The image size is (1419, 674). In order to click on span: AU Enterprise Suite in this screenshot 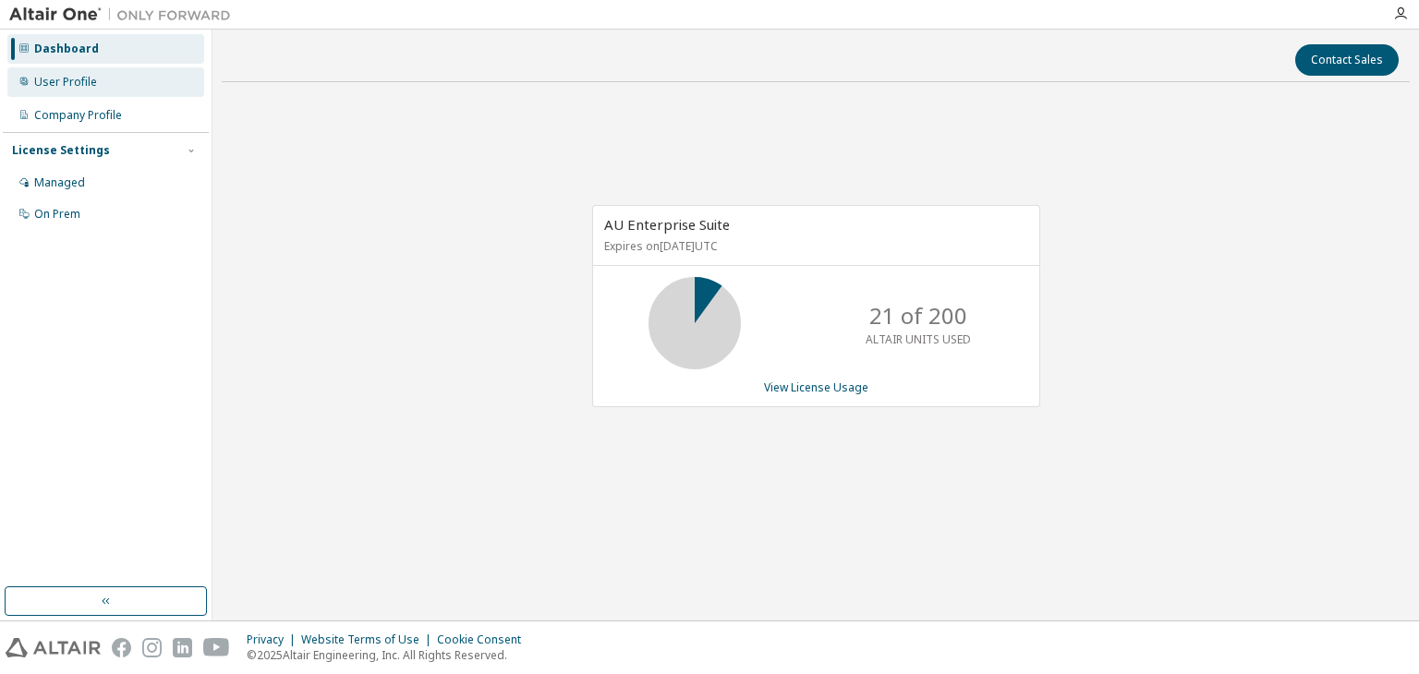, I will do `click(667, 224)`.